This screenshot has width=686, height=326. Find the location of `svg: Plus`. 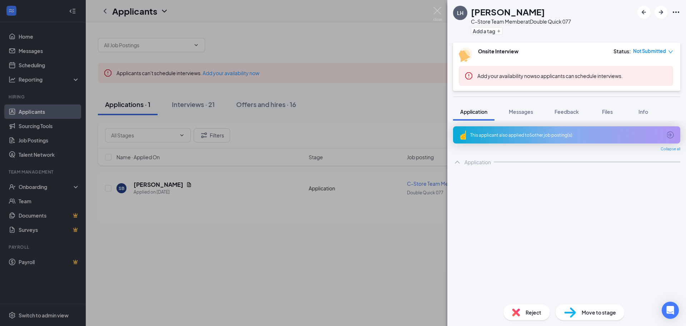

svg: Plus is located at coordinates (499, 31).